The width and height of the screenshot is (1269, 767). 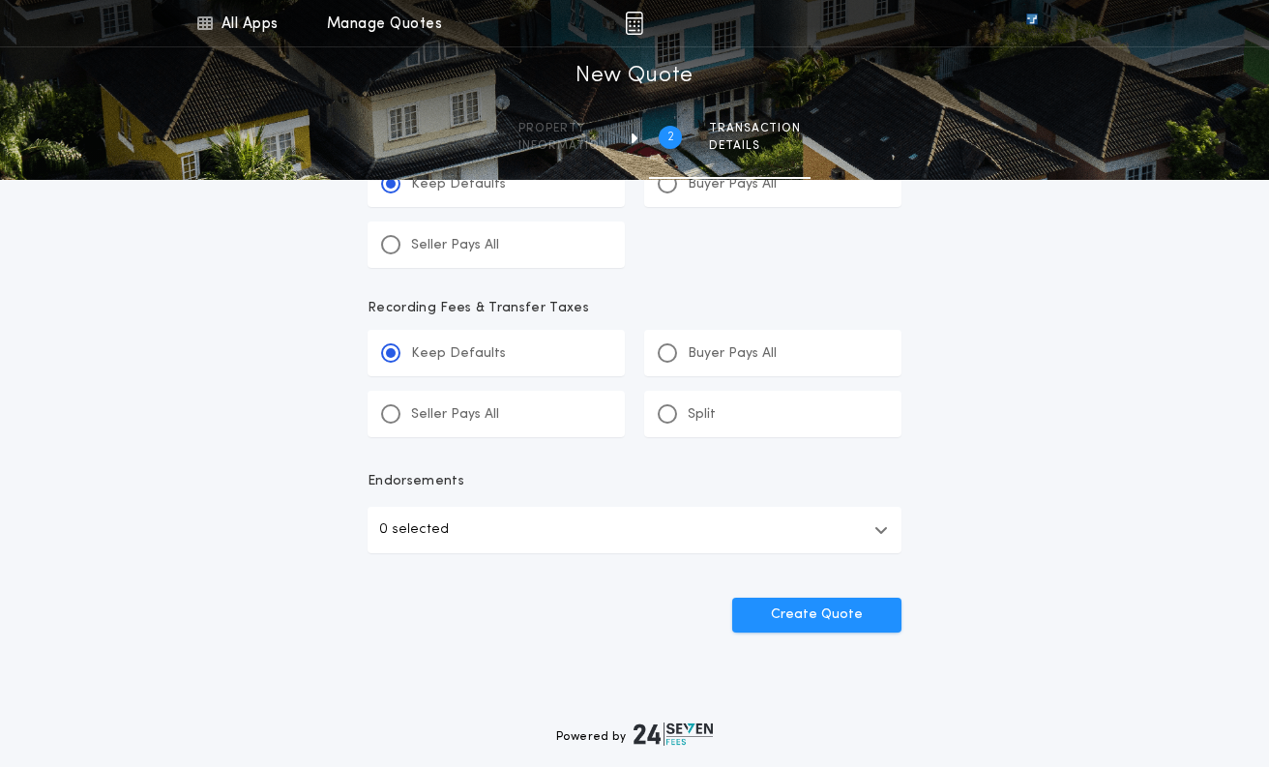 What do you see at coordinates (635, 530) in the screenshot?
I see `button: 0 selected` at bounding box center [635, 530].